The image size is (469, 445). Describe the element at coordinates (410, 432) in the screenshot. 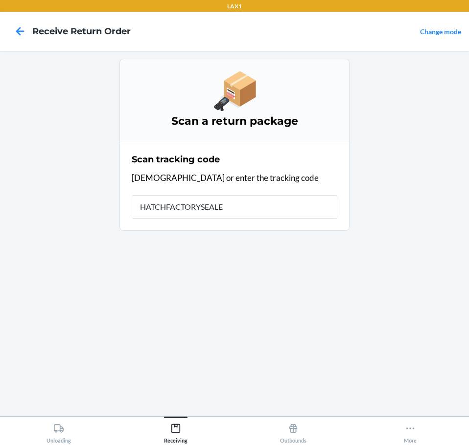

I see `div: More` at that location.